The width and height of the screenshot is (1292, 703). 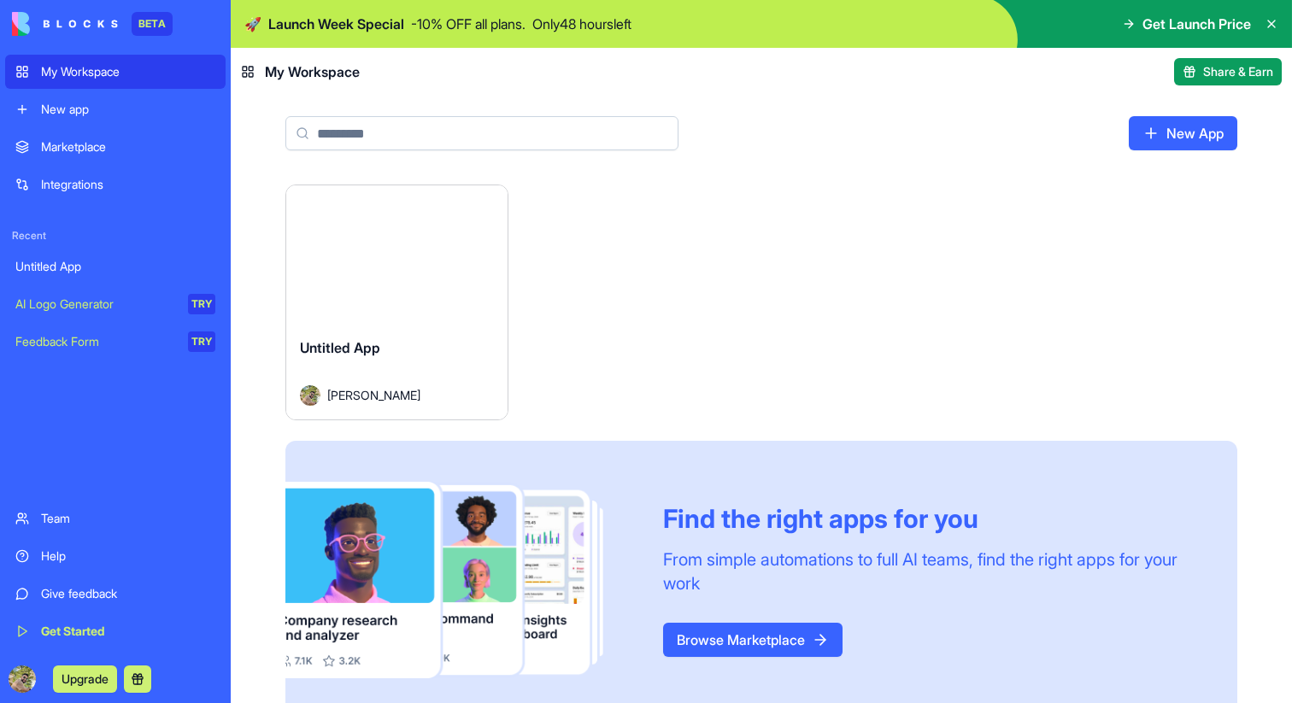 I want to click on div: Get Started, so click(x=128, y=632).